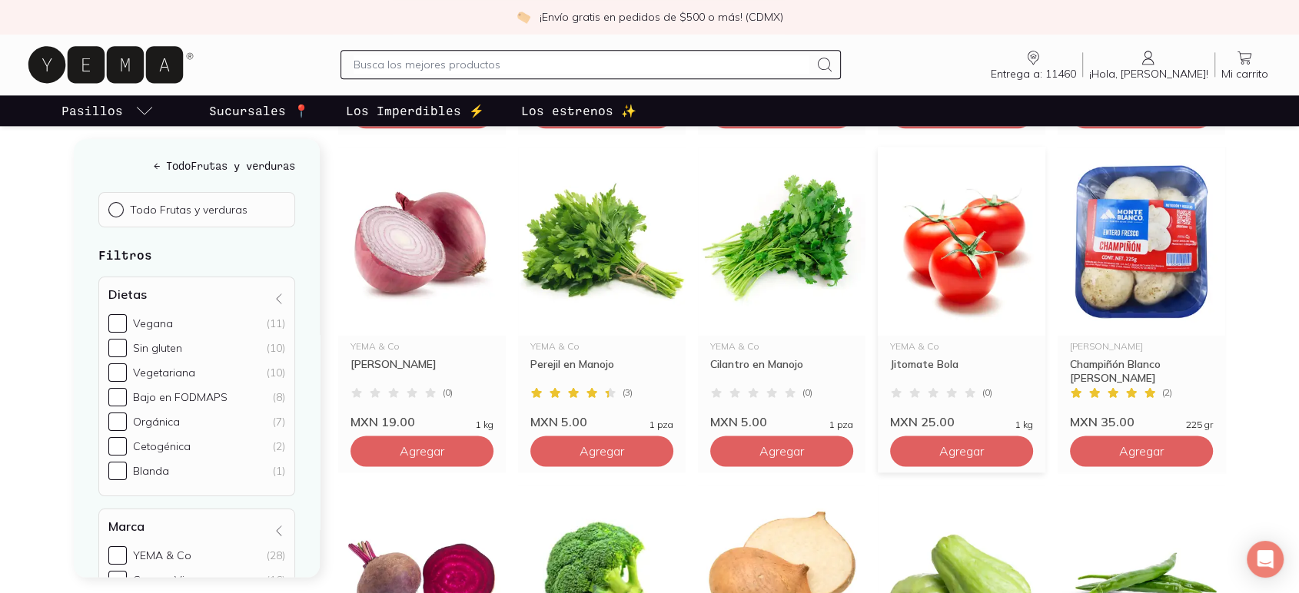 Image resolution: width=1299 pixels, height=593 pixels. Describe the element at coordinates (962, 288) in the screenshot. I see `a: Jitomate BolaYEMA & CoJitomate Bola(0)MXN 25.001 kg` at that location.